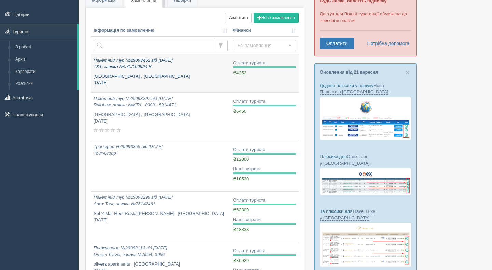  What do you see at coordinates (44, 47) in the screenshot?
I see `a: В роботі` at bounding box center [44, 47].